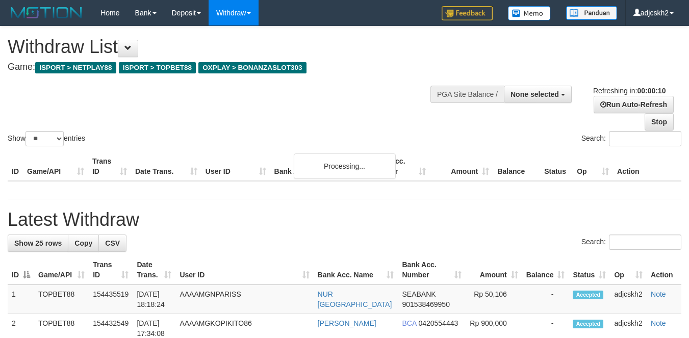 This screenshot has width=689, height=338. I want to click on th: Bank Acc. Number, so click(399, 166).